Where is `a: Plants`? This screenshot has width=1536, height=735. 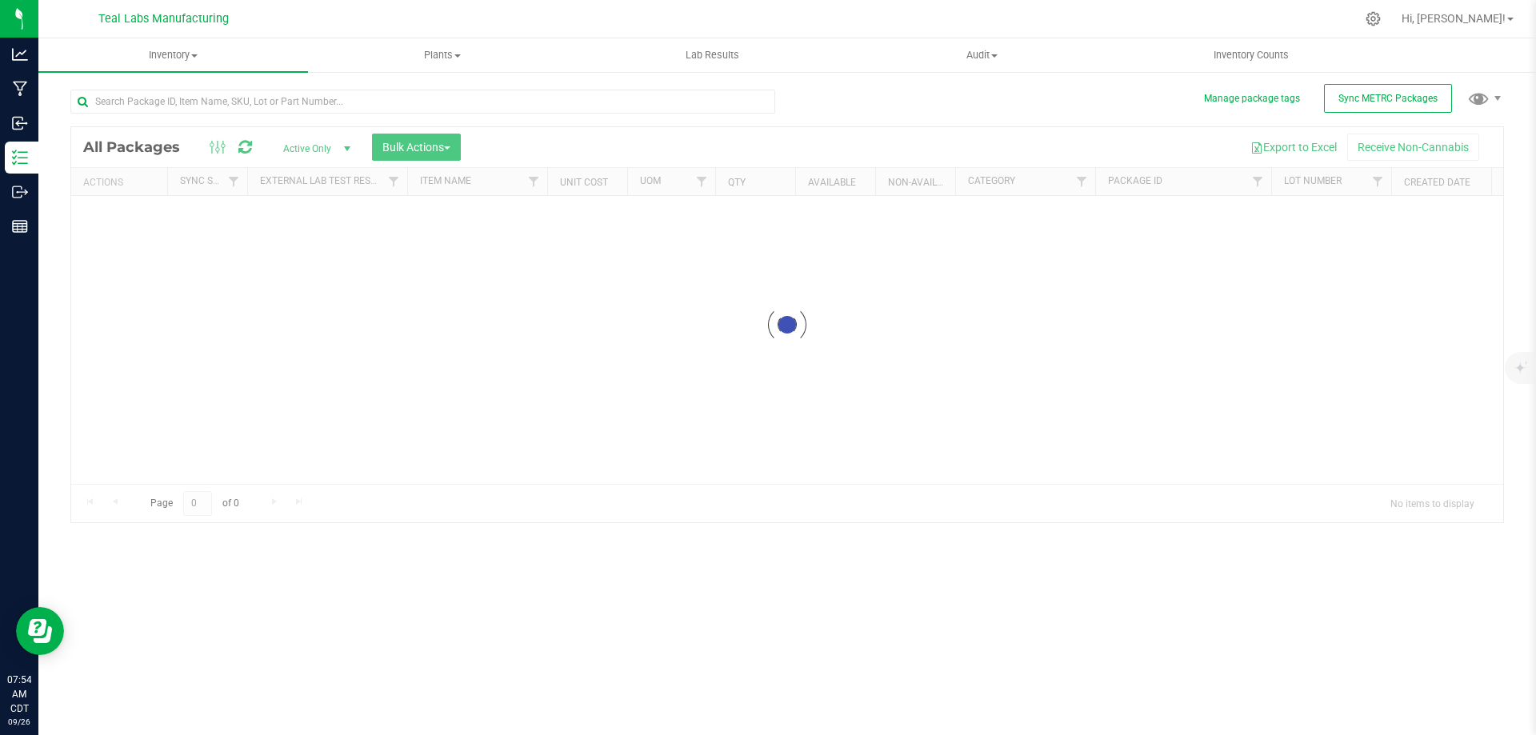 a: Plants is located at coordinates (442, 55).